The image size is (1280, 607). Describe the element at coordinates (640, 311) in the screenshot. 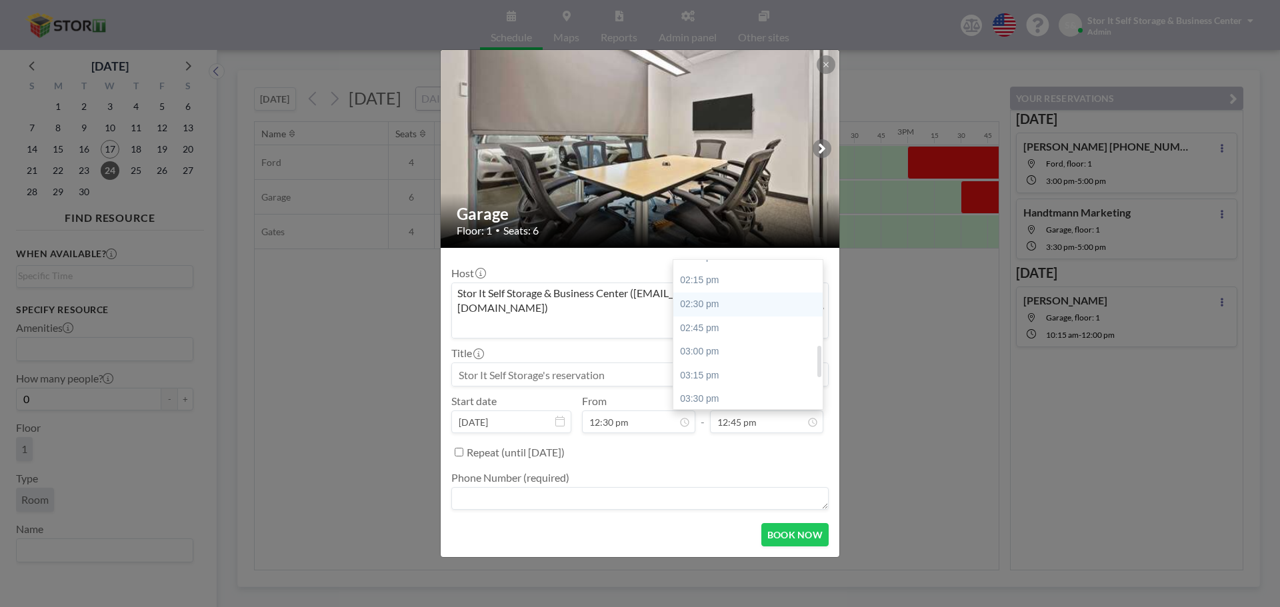

I see `div: Search for option` at that location.